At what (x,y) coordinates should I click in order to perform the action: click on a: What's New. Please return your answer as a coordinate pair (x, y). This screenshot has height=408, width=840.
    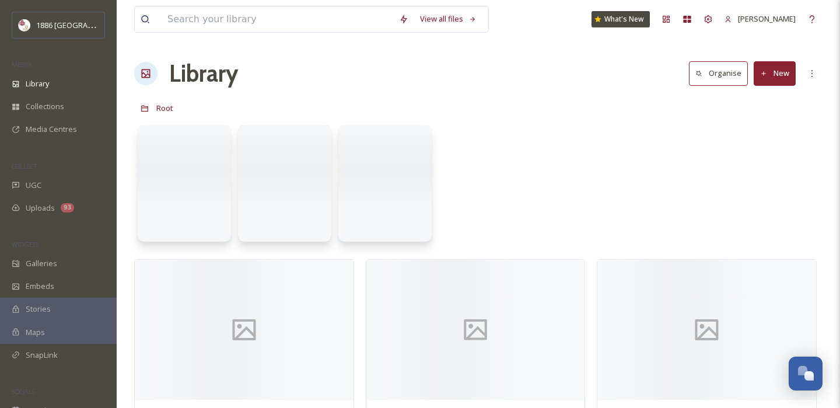
    Looking at the image, I should click on (620, 19).